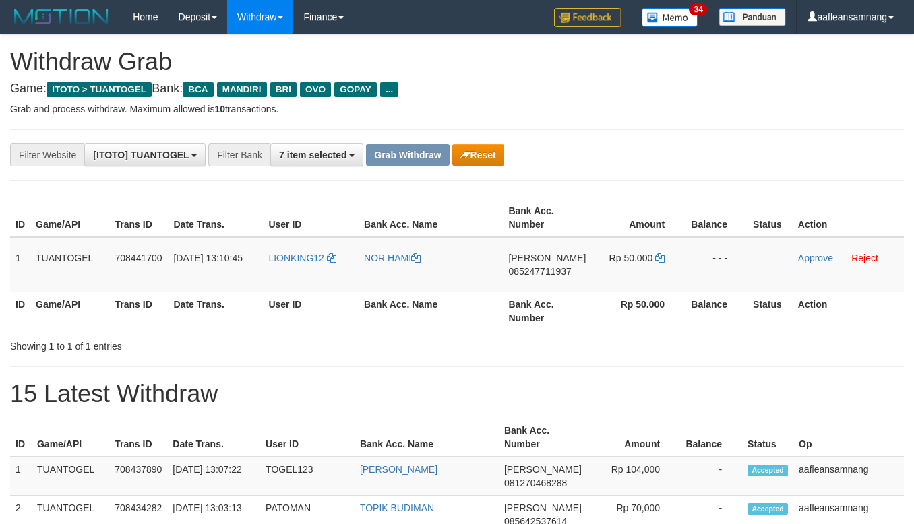 The width and height of the screenshot is (914, 524). Describe the element at coordinates (220, 109) in the screenshot. I see `strong: 10` at that location.